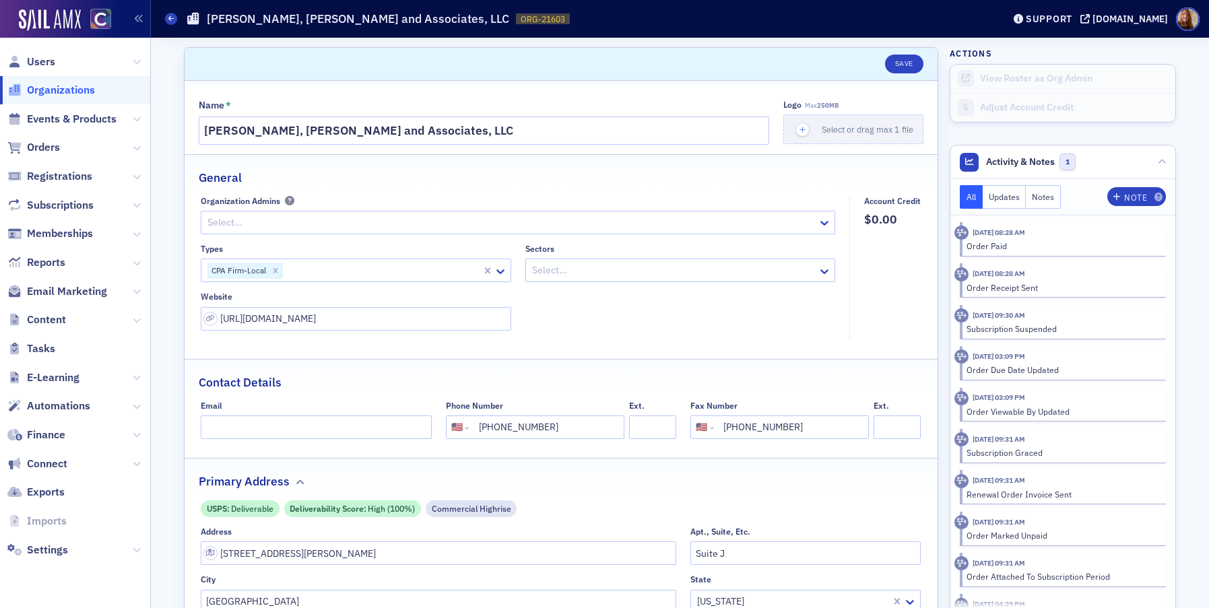 This screenshot has height=608, width=1209. What do you see at coordinates (636, 405) in the screenshot?
I see `div: Ext.` at bounding box center [636, 405].